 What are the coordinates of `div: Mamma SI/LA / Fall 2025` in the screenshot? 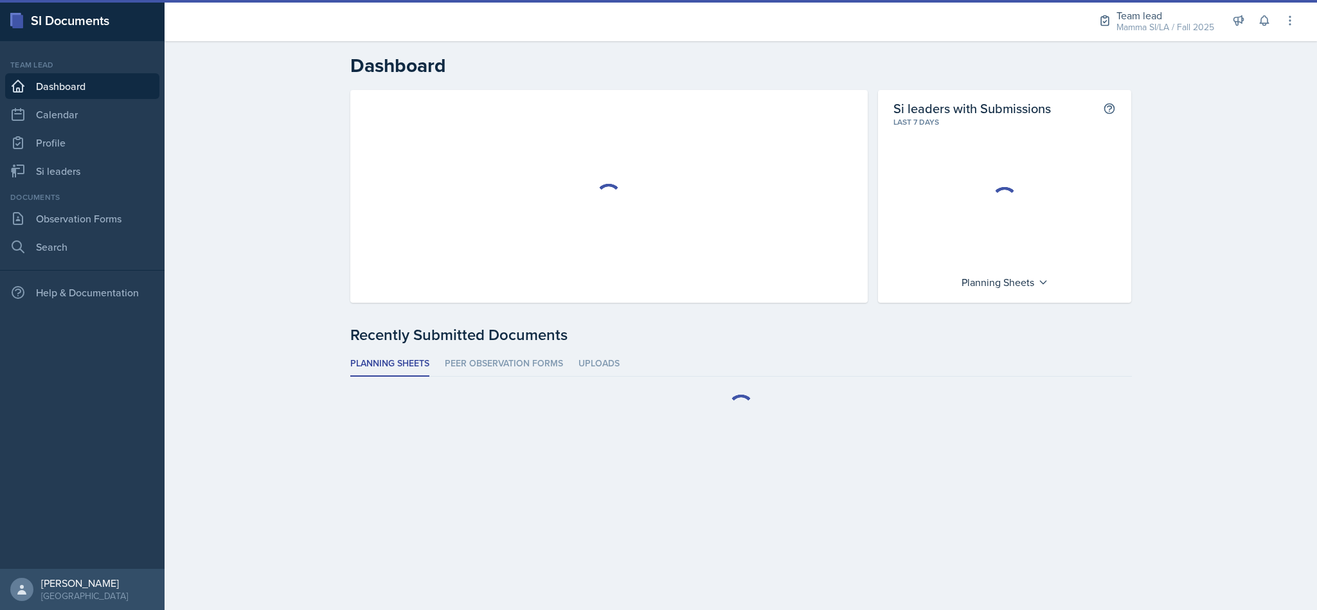 It's located at (1165, 27).